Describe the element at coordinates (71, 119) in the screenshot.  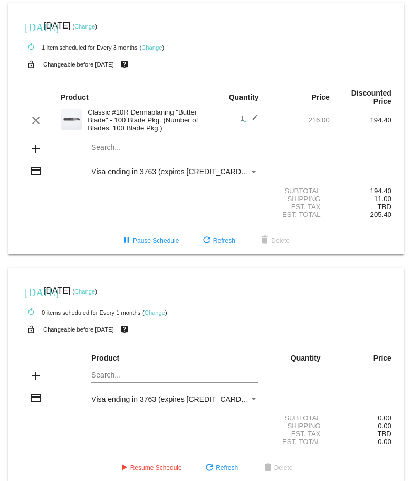
I see `img: dermaplanepro-10r-dermaplaning-blade-up-close.png` at that location.